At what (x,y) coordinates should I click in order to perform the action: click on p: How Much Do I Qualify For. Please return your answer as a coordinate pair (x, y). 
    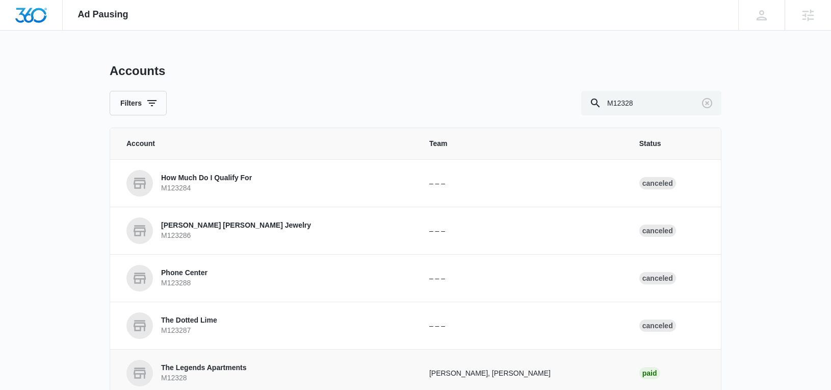
    Looking at the image, I should click on (206, 178).